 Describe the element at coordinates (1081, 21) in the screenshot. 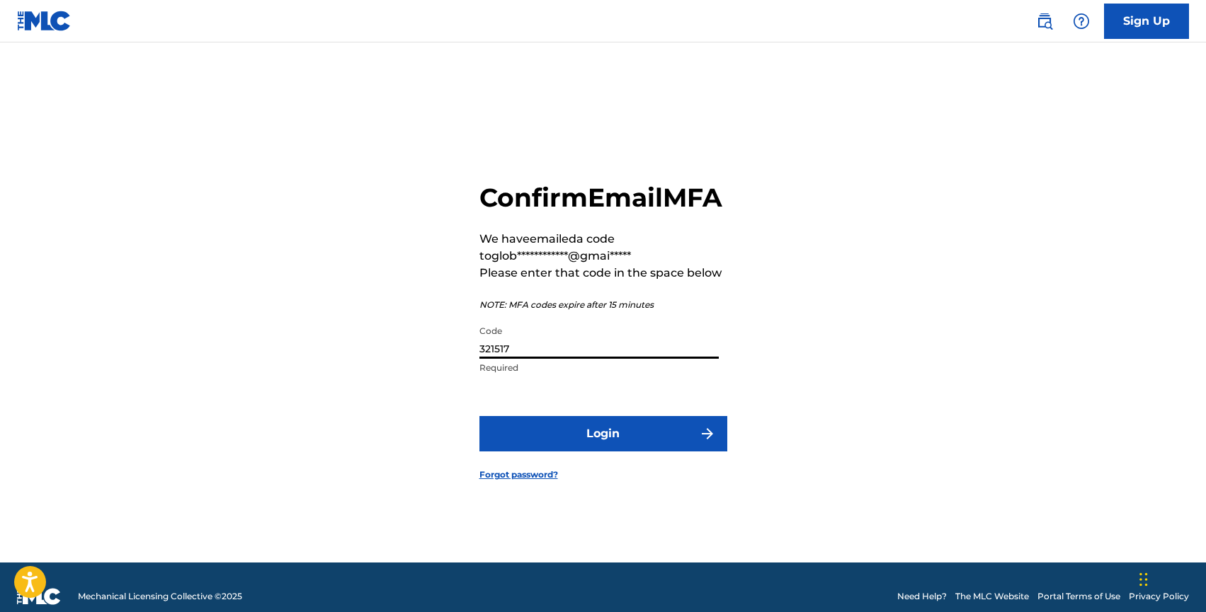

I see `div: Help` at that location.